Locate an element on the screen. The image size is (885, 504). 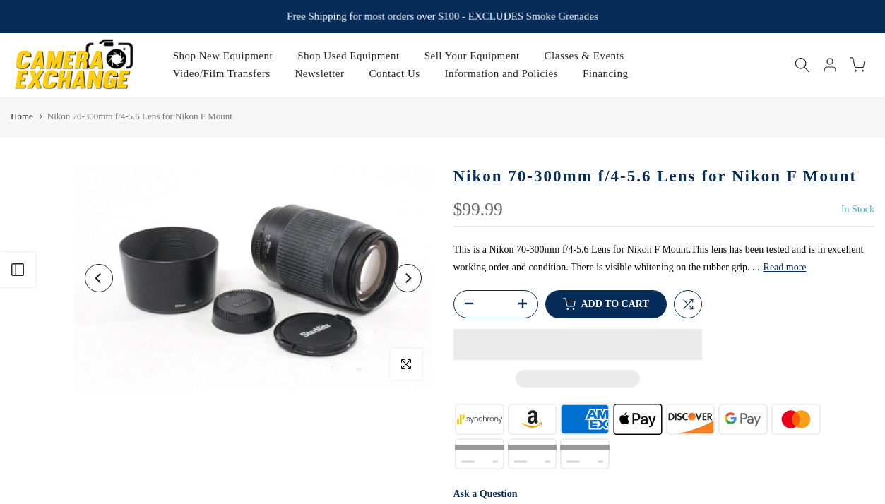
img: paypal is located at coordinates (480, 453).